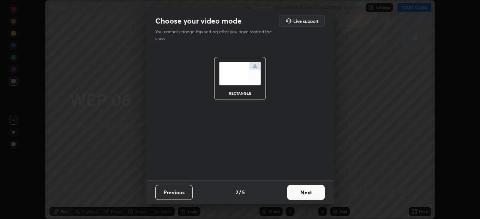  What do you see at coordinates (174, 193) in the screenshot?
I see `button: Previous` at bounding box center [174, 193].